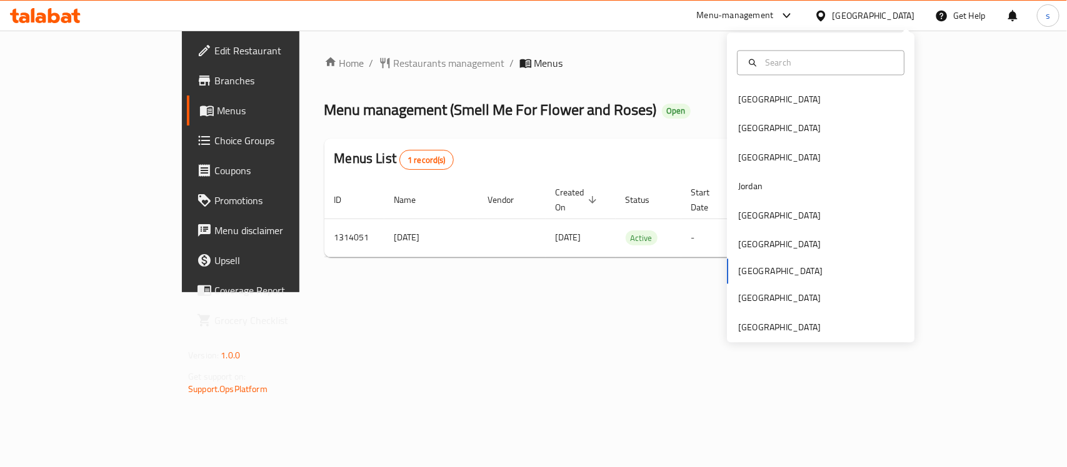 The width and height of the screenshot is (1067, 467). What do you see at coordinates (282, 141) in the screenshot?
I see `span: Choice Groups` at bounding box center [282, 141].